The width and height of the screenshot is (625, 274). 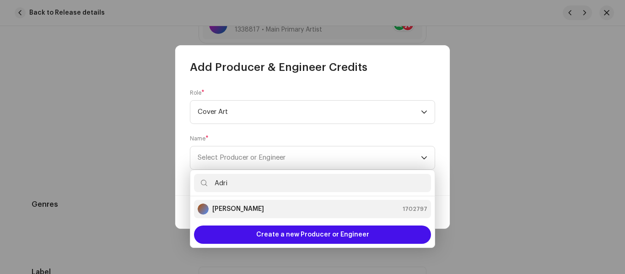 I want to click on ul: Option List, so click(x=313, y=209).